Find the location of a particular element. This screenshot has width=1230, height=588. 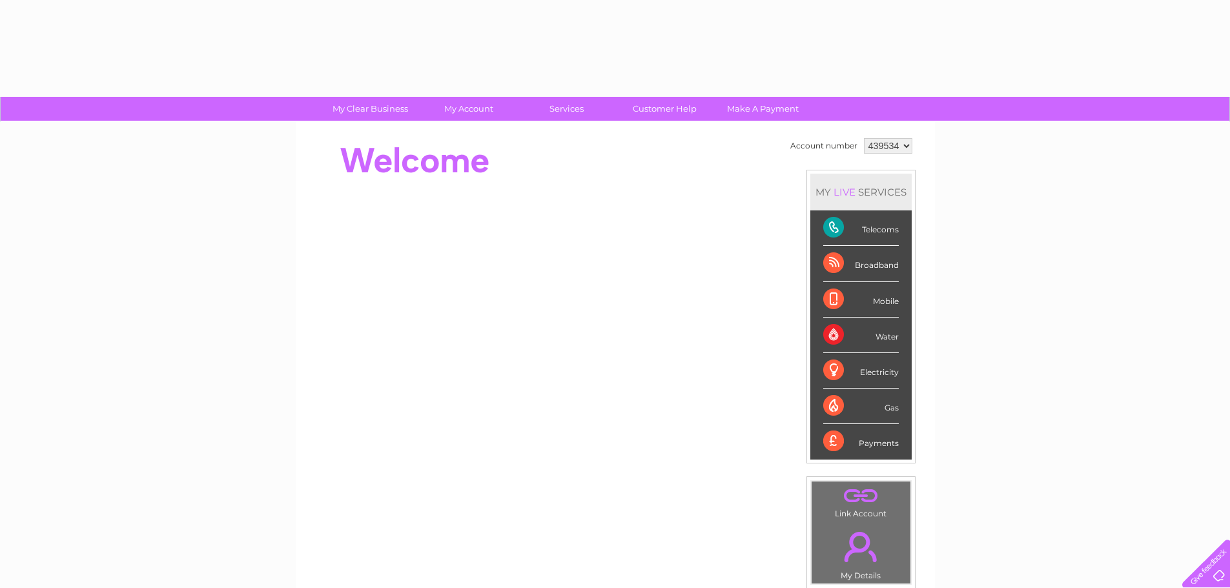

div: Gas is located at coordinates (860, 406).